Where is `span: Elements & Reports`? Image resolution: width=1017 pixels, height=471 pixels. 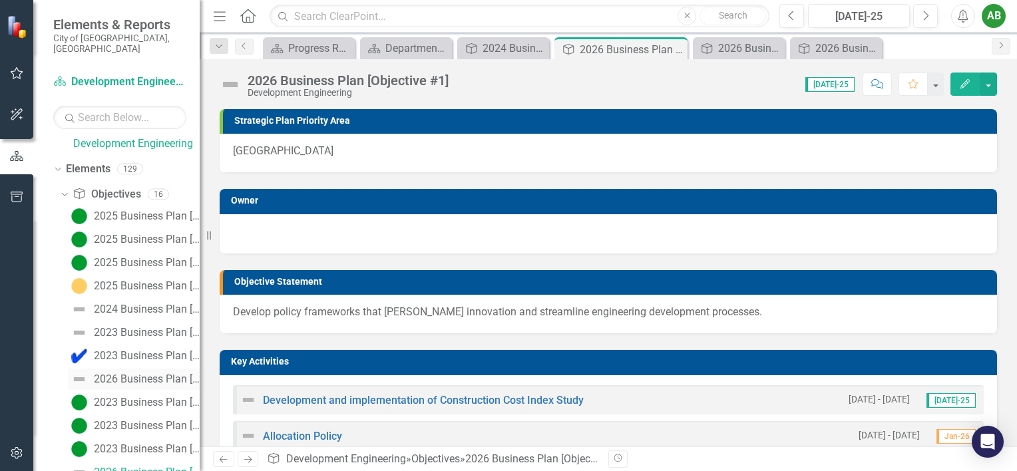 span: Elements & Reports is located at coordinates (120, 25).